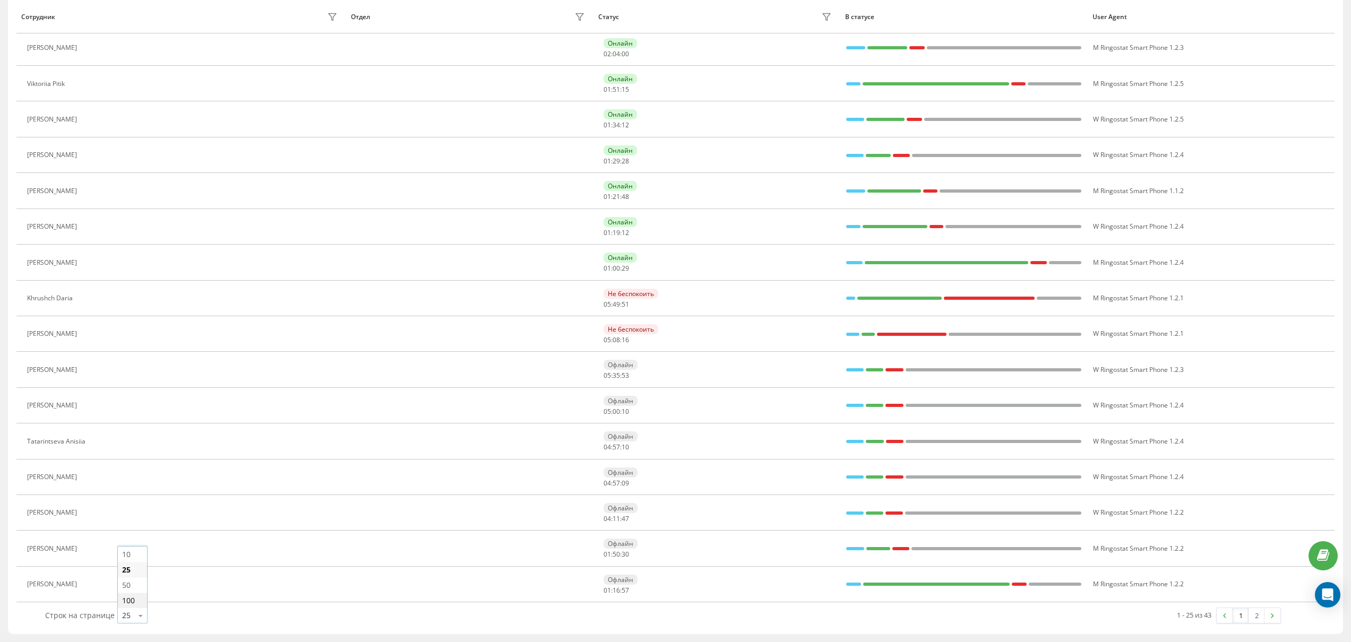 The width and height of the screenshot is (1351, 642). What do you see at coordinates (616, 125) in the screenshot?
I see `span: 34` at bounding box center [616, 125].